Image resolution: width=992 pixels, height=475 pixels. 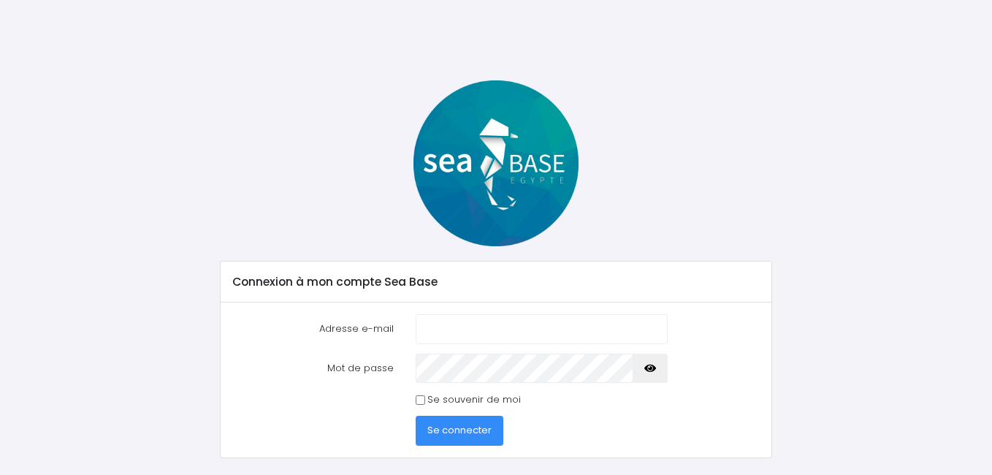 What do you see at coordinates (459, 430) in the screenshot?
I see `button: Se connecter` at bounding box center [459, 430].